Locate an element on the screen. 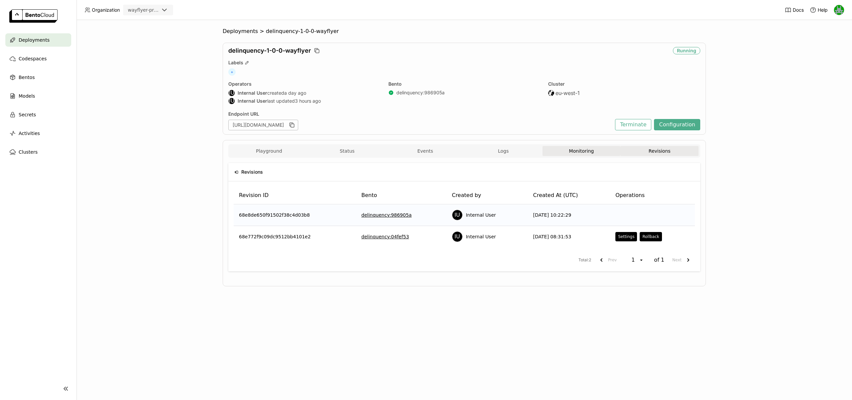 The image size is (852, 400). span: Logs is located at coordinates (503, 151).